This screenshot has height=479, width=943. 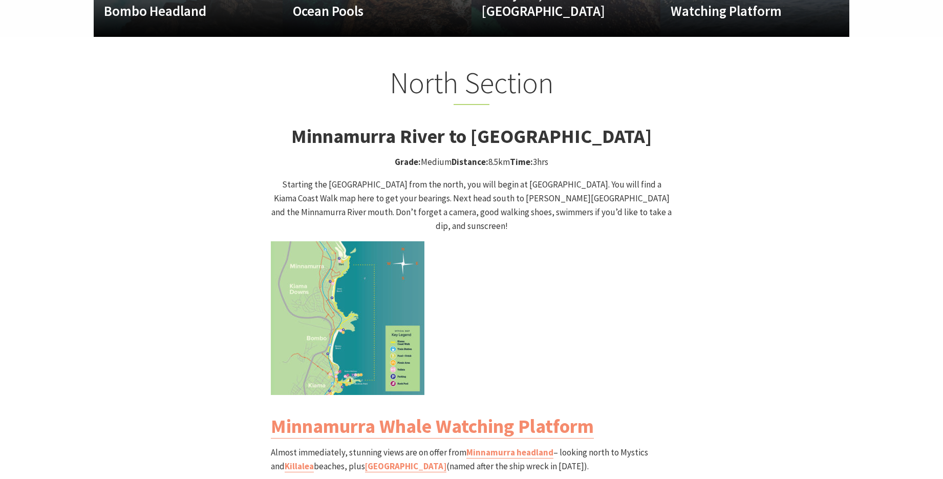 What do you see at coordinates (472, 85) in the screenshot?
I see `h2: North Section` at bounding box center [472, 85].